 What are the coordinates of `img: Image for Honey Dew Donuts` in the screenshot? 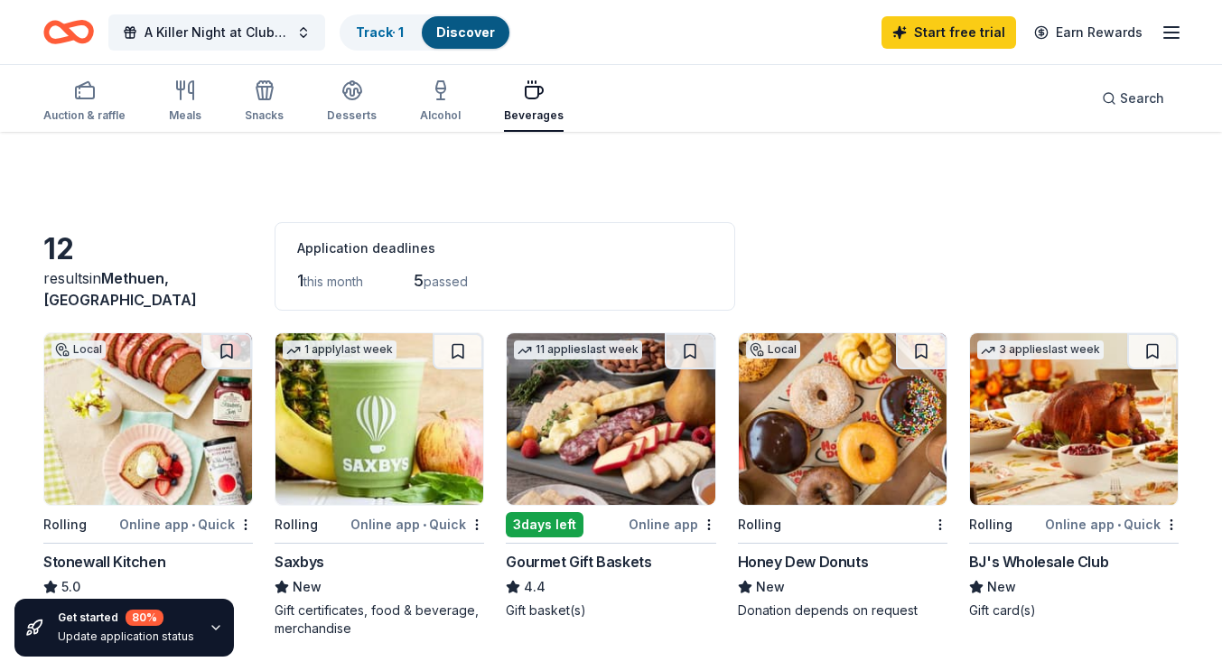 It's located at (843, 419).